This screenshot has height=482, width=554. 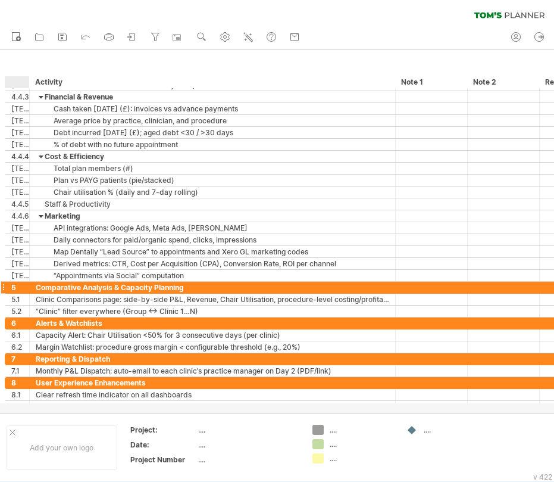 I want to click on div: Activity, so click(x=212, y=82).